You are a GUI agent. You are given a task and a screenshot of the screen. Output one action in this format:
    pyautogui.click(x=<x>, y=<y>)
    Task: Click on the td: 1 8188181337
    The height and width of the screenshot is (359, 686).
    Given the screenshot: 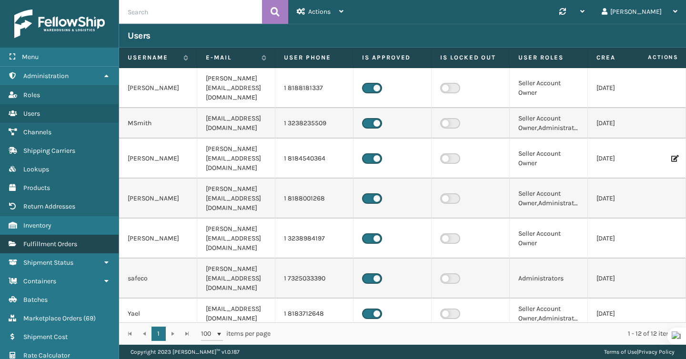 What is the action you would take?
    pyautogui.click(x=314, y=88)
    